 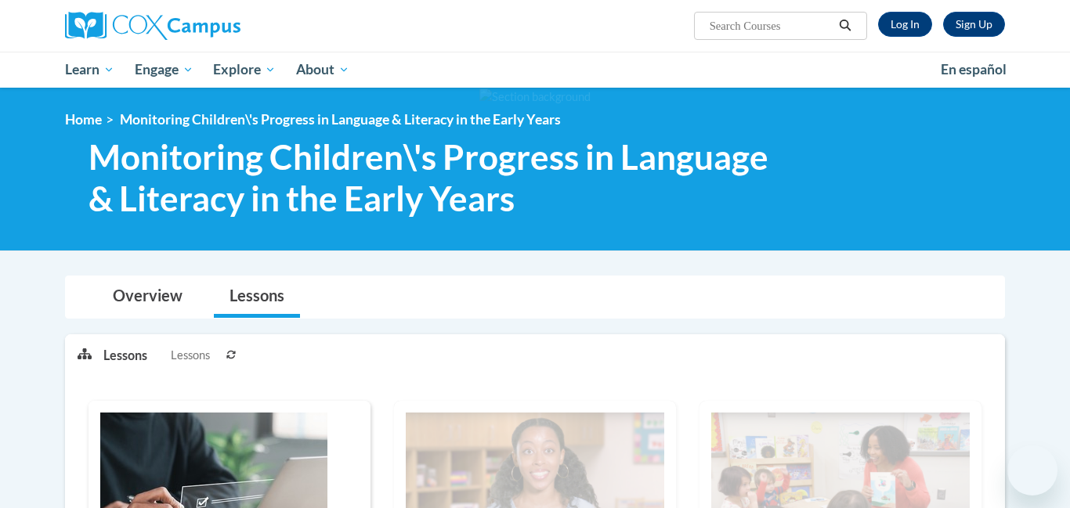 I want to click on a: Home, so click(x=83, y=119).